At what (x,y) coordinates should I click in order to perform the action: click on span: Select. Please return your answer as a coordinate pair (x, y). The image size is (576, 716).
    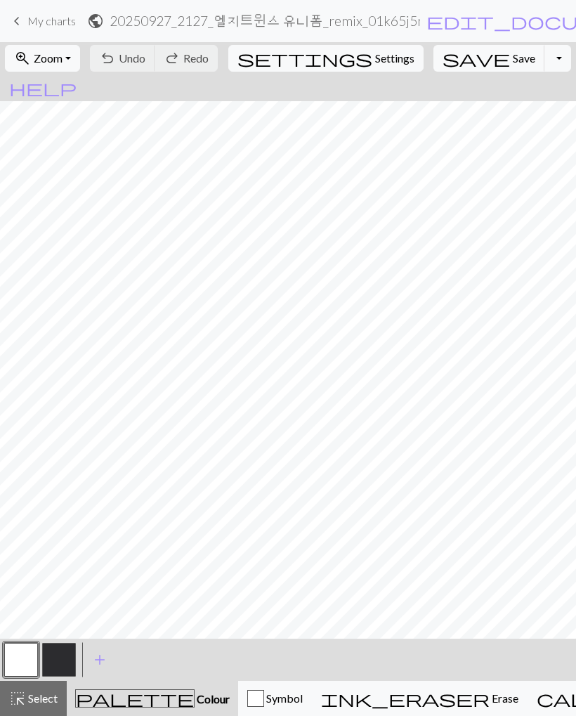
    Looking at the image, I should click on (41, 697).